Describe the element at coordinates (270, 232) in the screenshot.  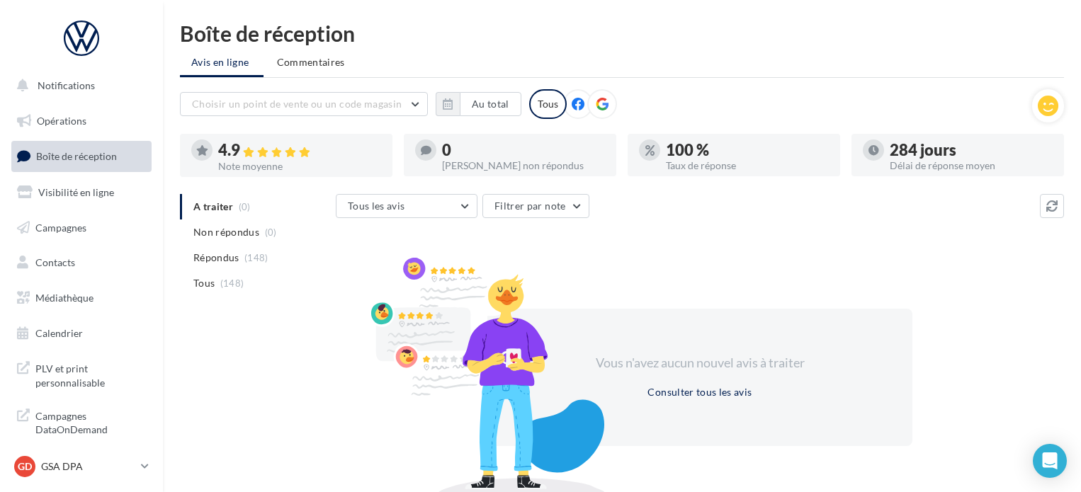
I see `span: (0)` at that location.